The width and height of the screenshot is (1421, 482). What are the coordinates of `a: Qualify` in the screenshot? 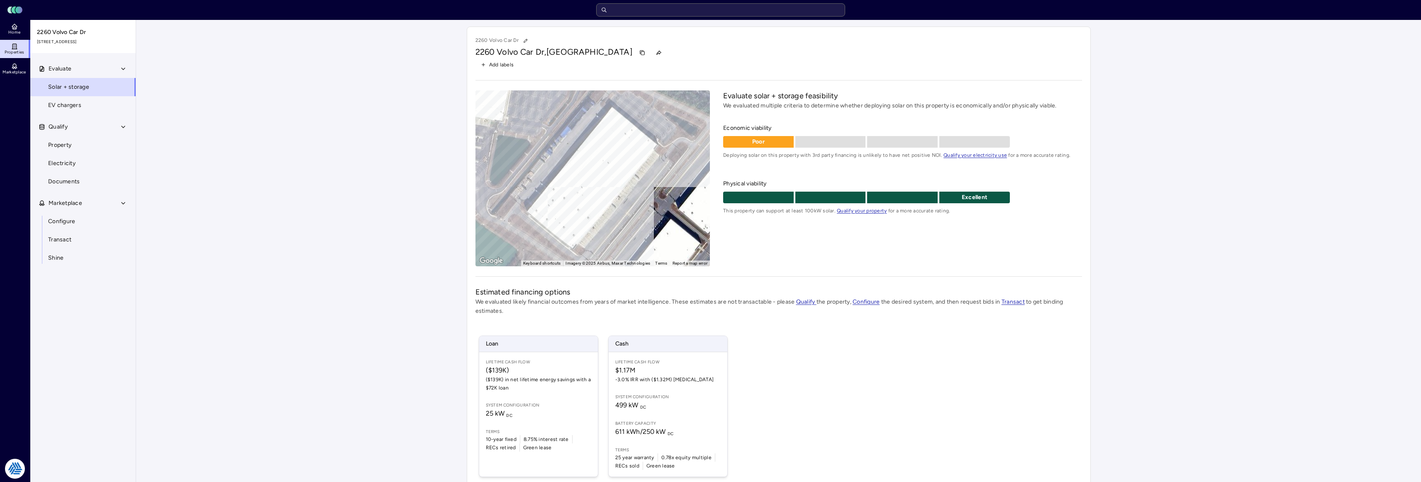 It's located at (806, 302).